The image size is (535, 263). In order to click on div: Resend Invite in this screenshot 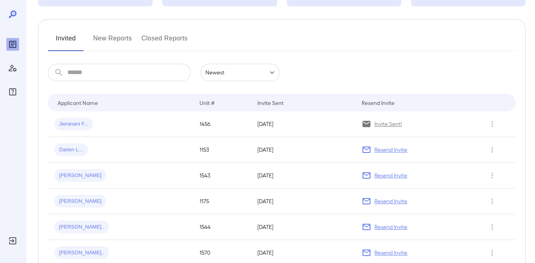, I will do `click(378, 103)`.